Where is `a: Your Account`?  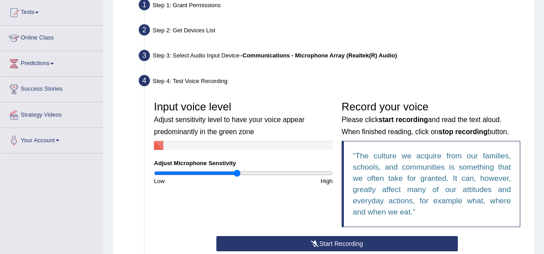
a: Your Account is located at coordinates (52, 139).